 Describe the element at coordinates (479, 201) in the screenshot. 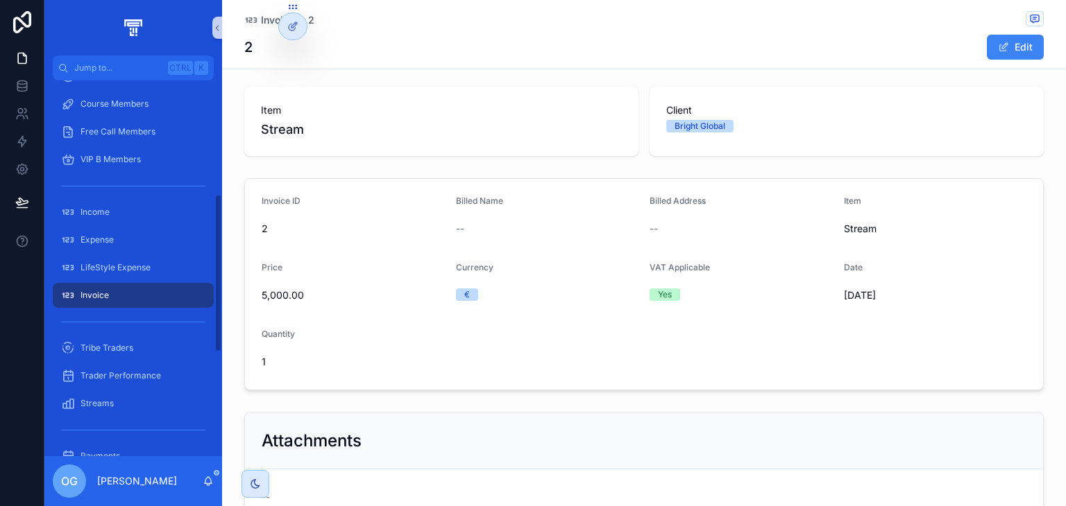

I see `span: Billed Name` at that location.